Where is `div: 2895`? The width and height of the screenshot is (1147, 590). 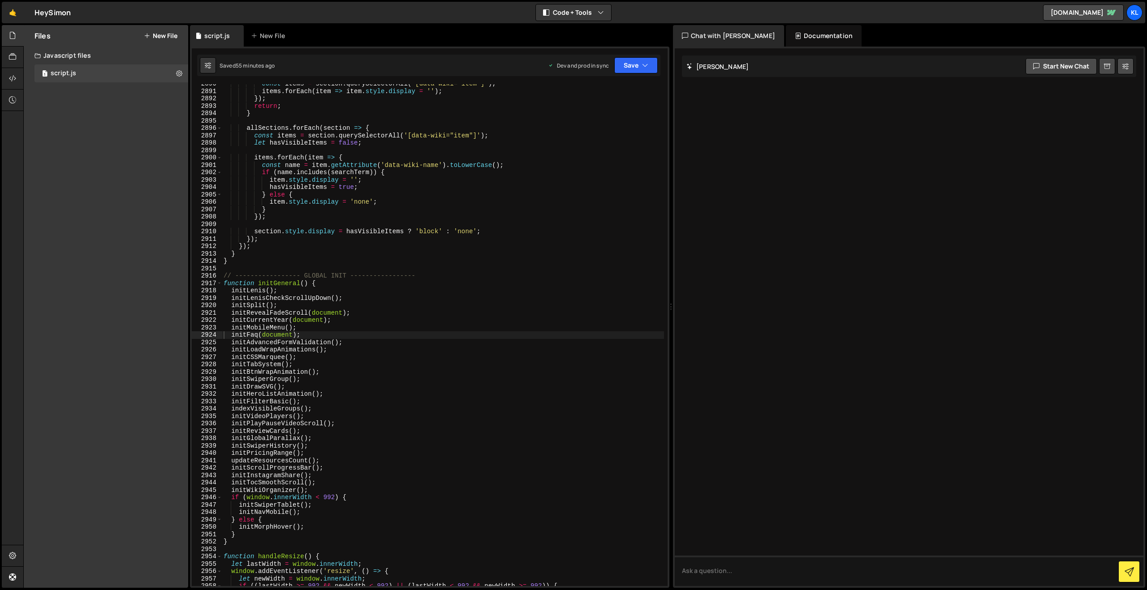 div: 2895 is located at coordinates (207, 121).